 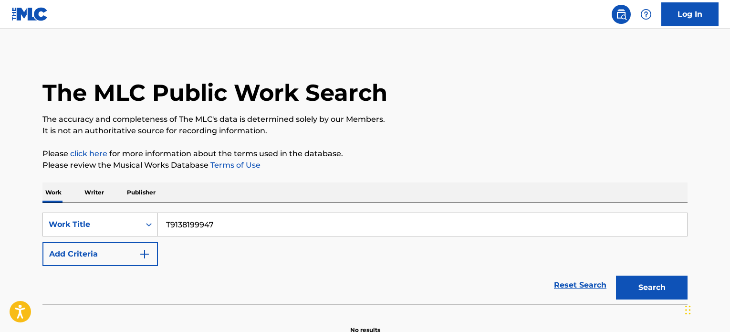 I want to click on p: It is not an authoritative source for recording information., so click(x=365, y=131).